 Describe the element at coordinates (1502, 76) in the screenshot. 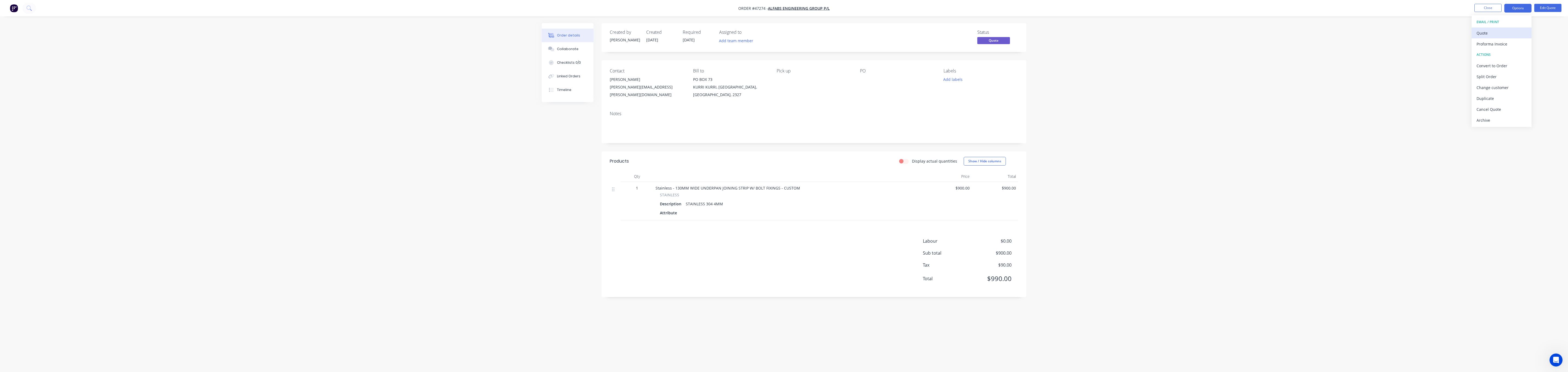

I see `button: Split Order` at that location.